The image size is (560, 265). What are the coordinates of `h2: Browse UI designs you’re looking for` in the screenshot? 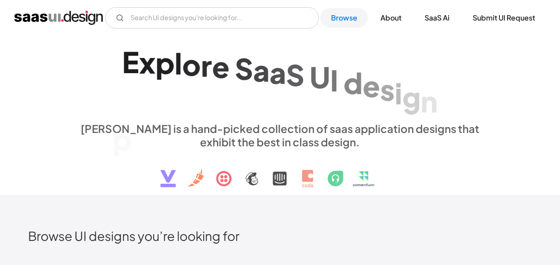 It's located at (280, 235).